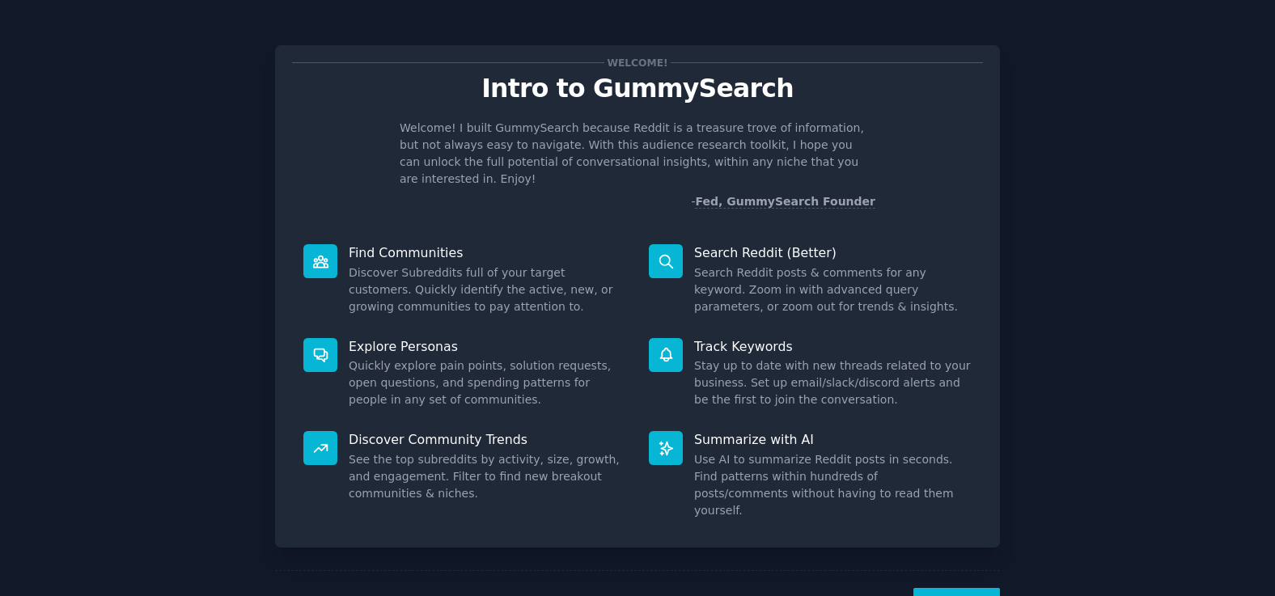 Image resolution: width=1275 pixels, height=596 pixels. What do you see at coordinates (487, 439) in the screenshot?
I see `p: Discover Community Trends` at bounding box center [487, 439].